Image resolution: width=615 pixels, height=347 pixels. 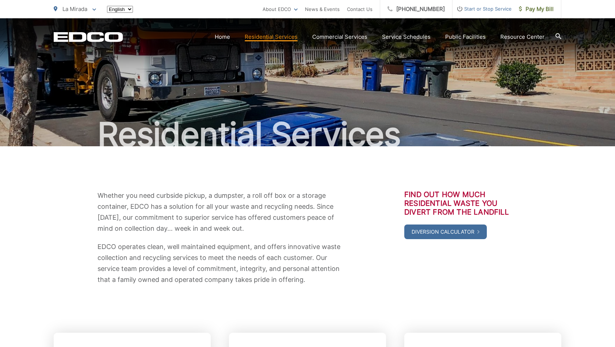 What do you see at coordinates (465, 37) in the screenshot?
I see `a: Public Facilities` at bounding box center [465, 37].